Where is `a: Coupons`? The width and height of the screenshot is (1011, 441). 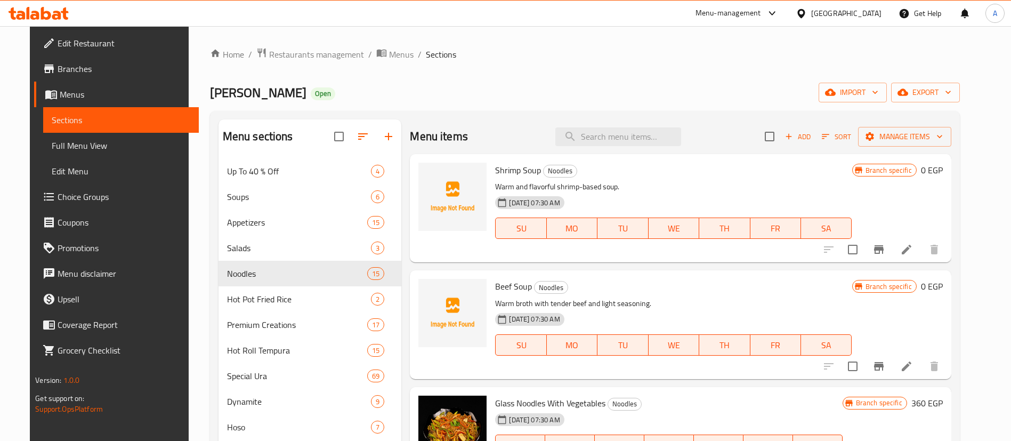
a: Coupons is located at coordinates (116, 222).